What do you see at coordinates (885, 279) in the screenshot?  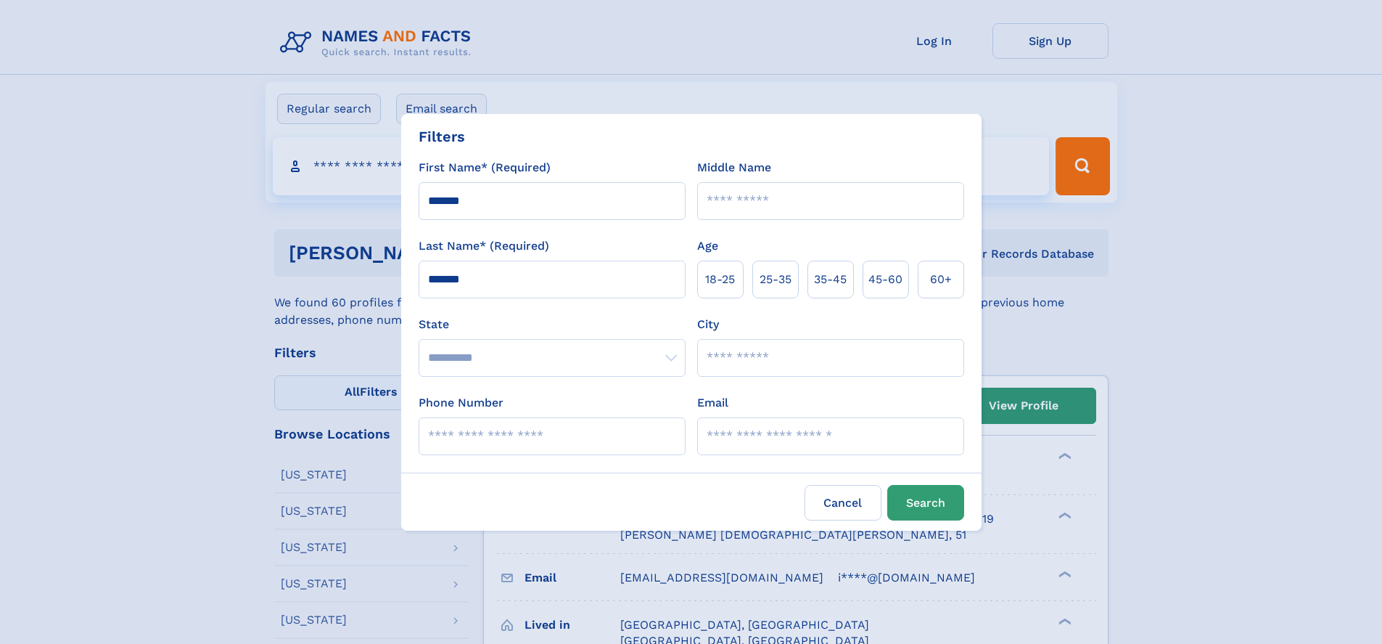 I see `span: 45‑60` at bounding box center [885, 279].